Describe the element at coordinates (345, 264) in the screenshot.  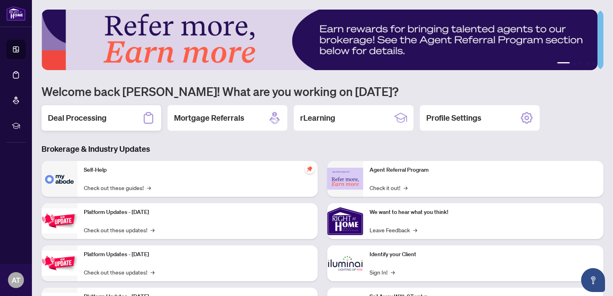
I see `img: Identify your Client` at that location.